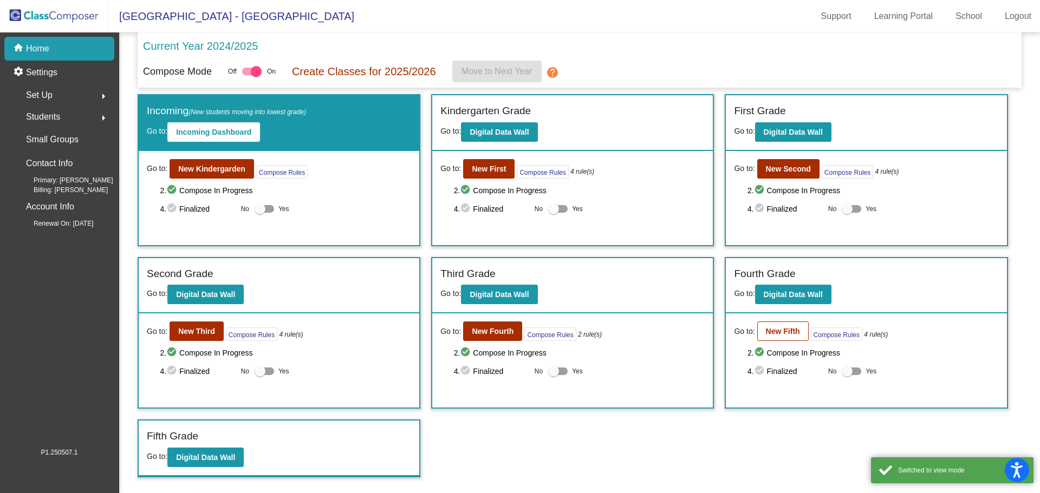 This screenshot has height=493, width=1040. Describe the element at coordinates (488, 169) in the screenshot. I see `b: New First` at that location.